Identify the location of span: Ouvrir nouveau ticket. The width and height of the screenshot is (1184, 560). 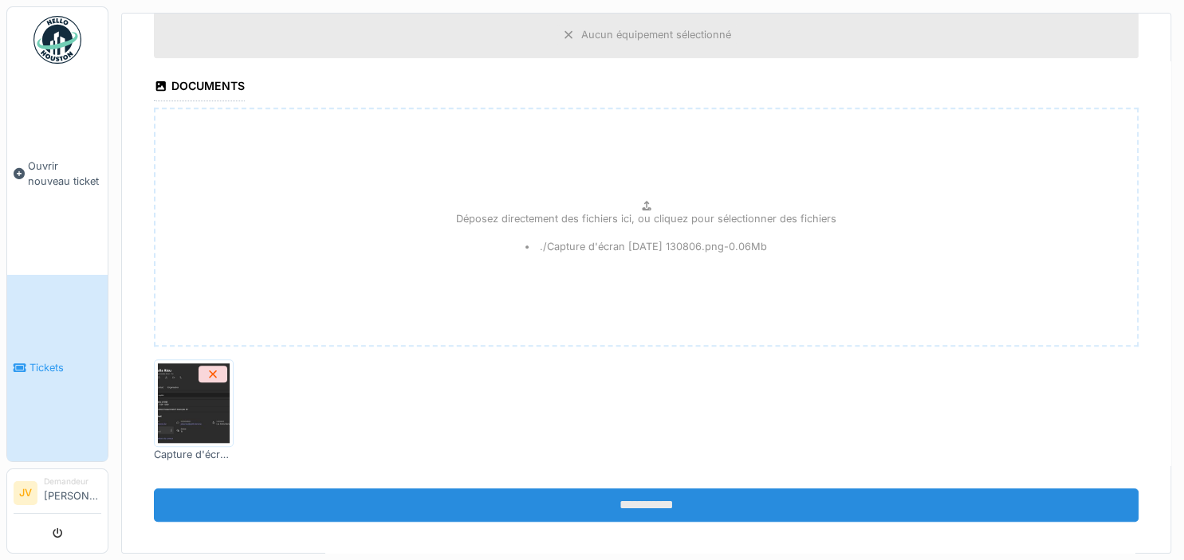
(65, 174).